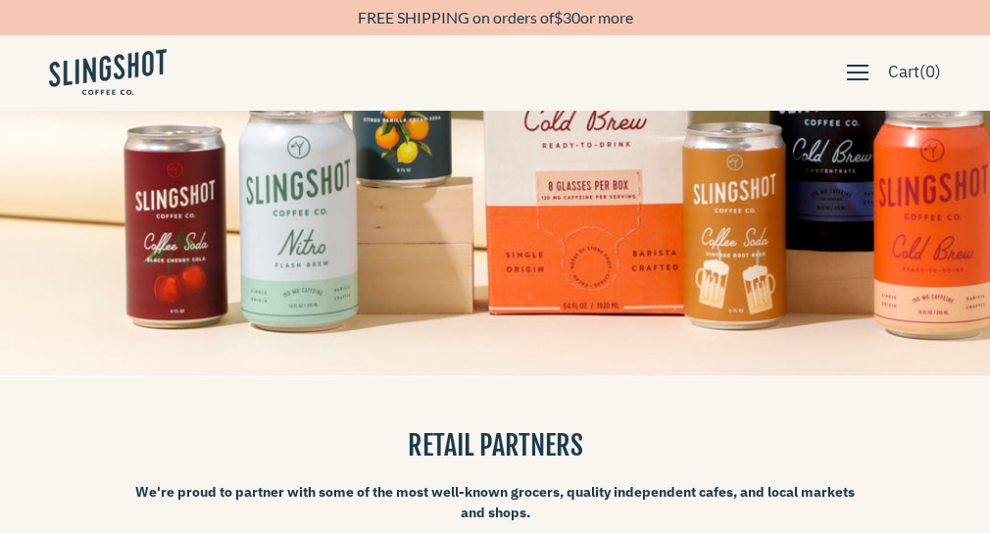  What do you see at coordinates (495, 502) in the screenshot?
I see `strong: We're proud to partner with some of the most well-known grocers, quality independent cafes, and l...` at bounding box center [495, 502].